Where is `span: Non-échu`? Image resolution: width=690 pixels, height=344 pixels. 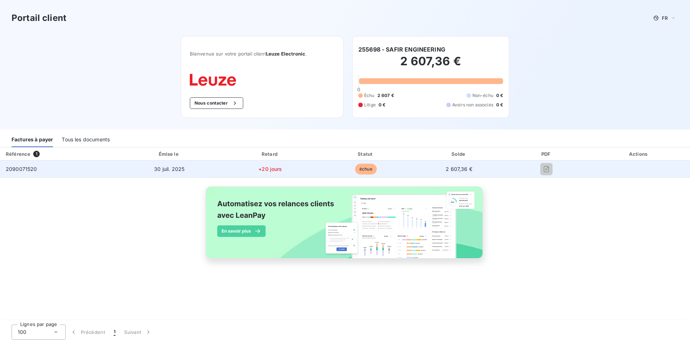 span: Non-échu is located at coordinates (483, 96).